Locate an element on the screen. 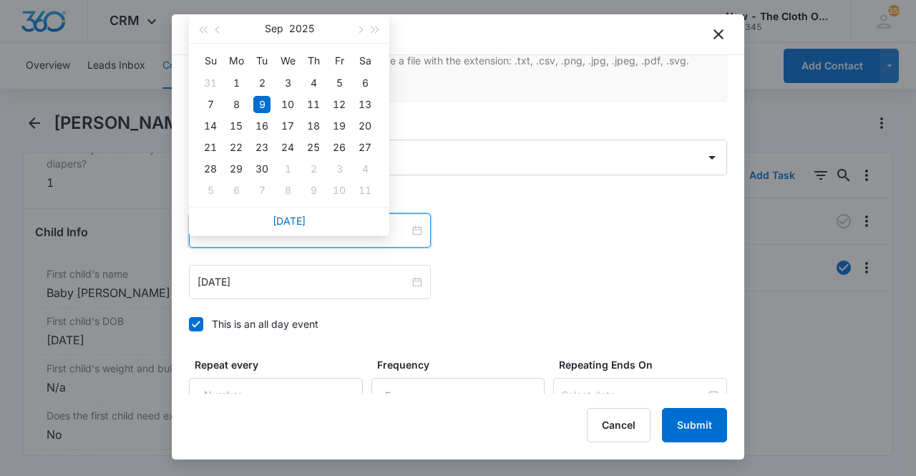 This screenshot has height=476, width=916. div: 29 is located at coordinates (236, 169).